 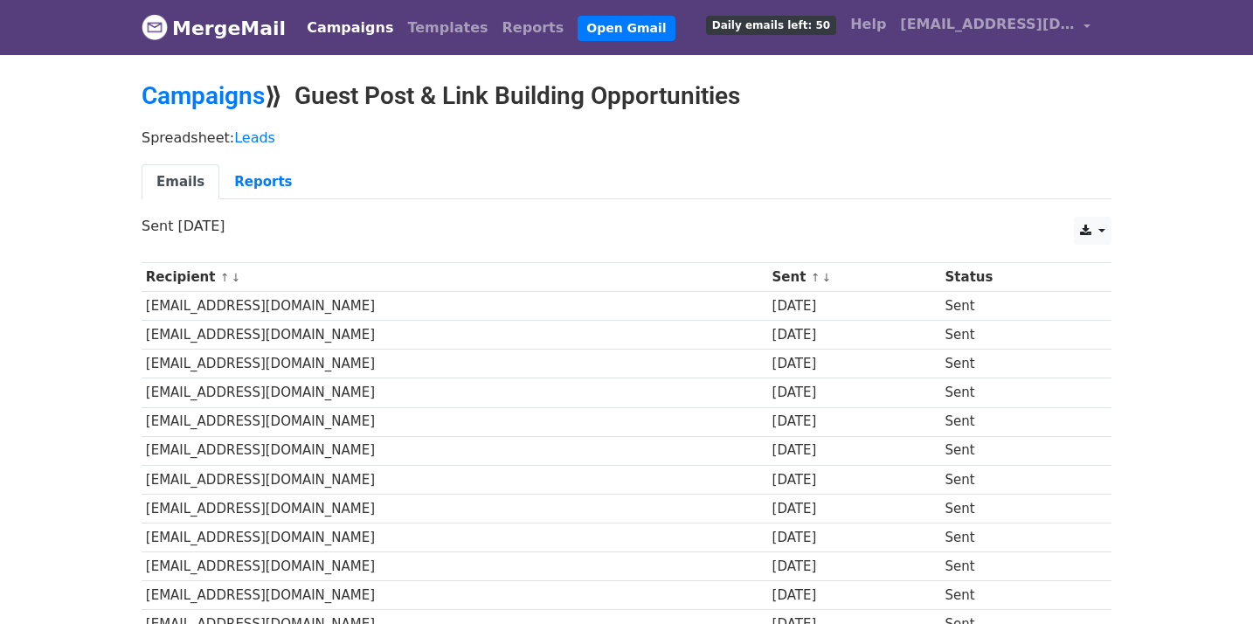 I want to click on span: Daily emails left: 50, so click(x=771, y=25).